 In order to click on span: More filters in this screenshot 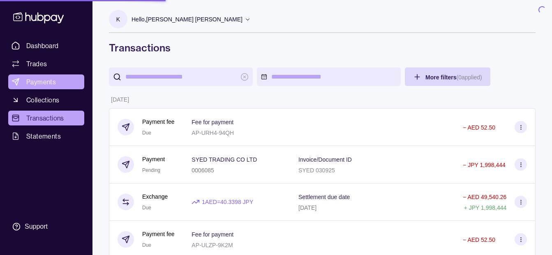, I will do `click(454, 77)`.